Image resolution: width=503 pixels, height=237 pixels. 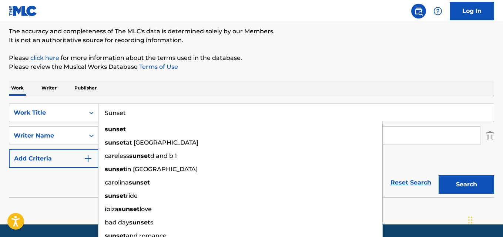 What do you see at coordinates (472, 11) in the screenshot?
I see `a: Log In` at bounding box center [472, 11].